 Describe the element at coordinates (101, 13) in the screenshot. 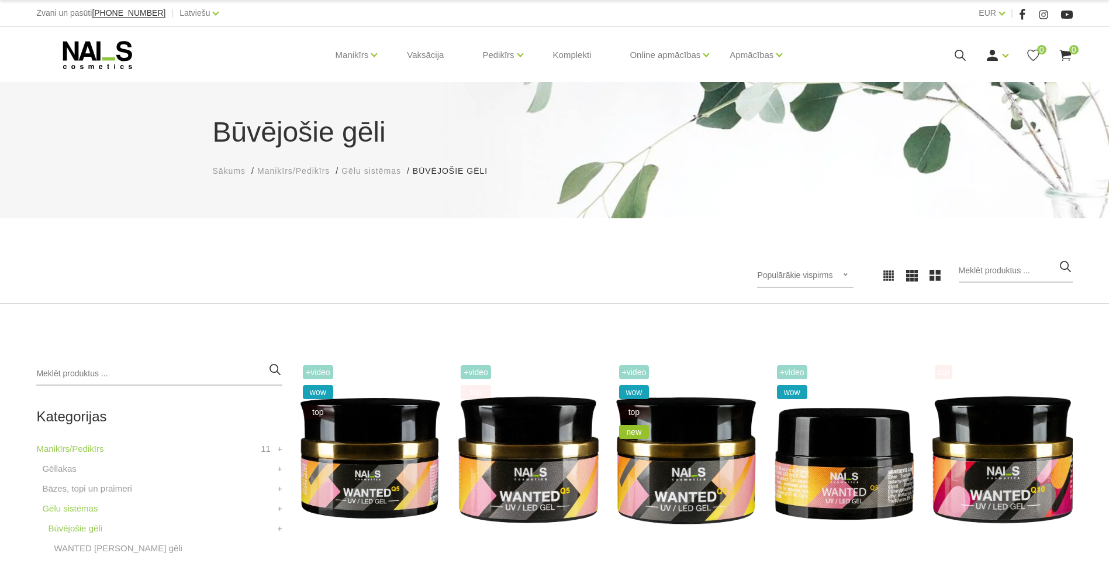

I see `div: Zvani un pasūti` at that location.